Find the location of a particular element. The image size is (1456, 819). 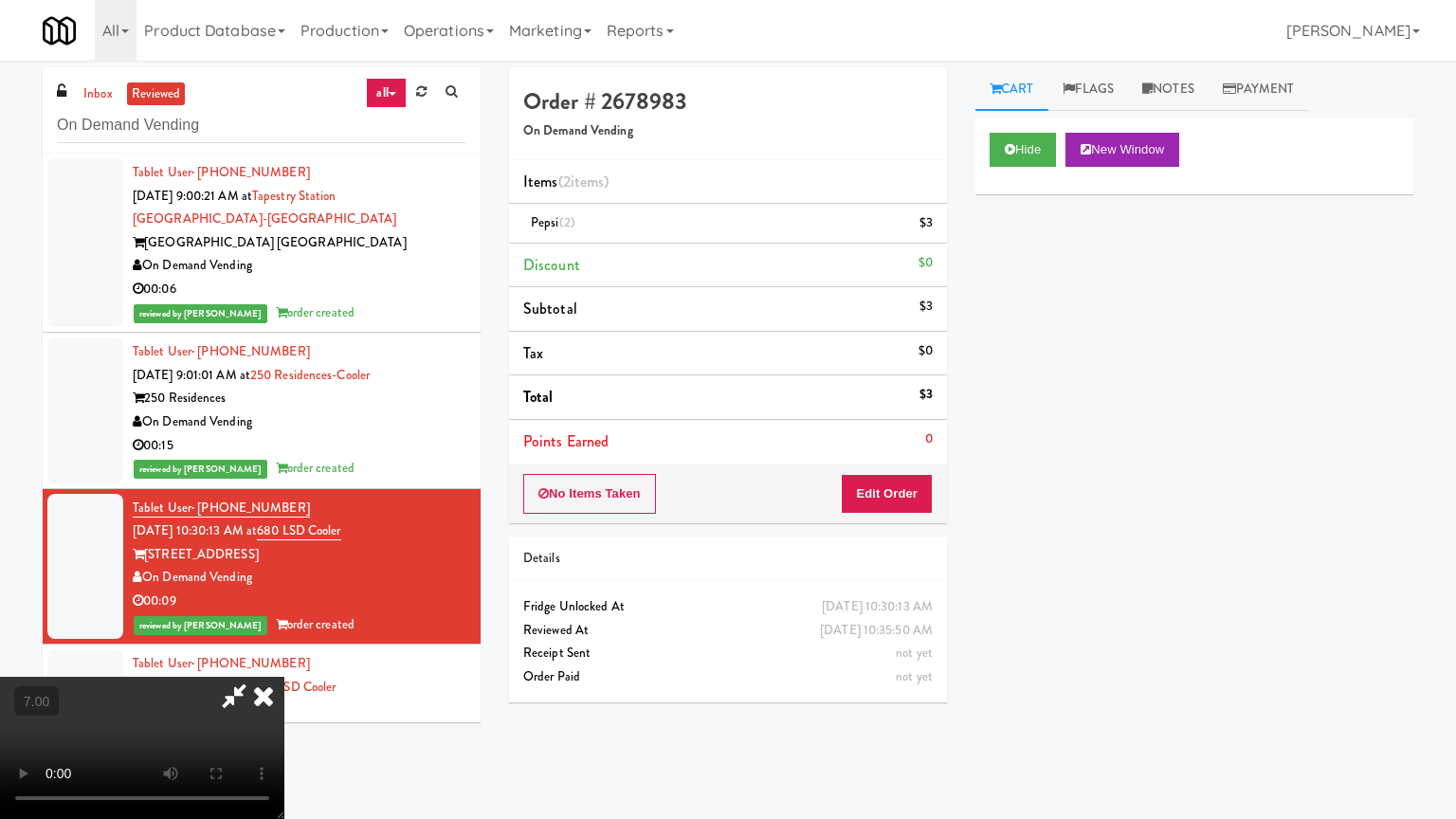

span: Discount is located at coordinates (551, 265).